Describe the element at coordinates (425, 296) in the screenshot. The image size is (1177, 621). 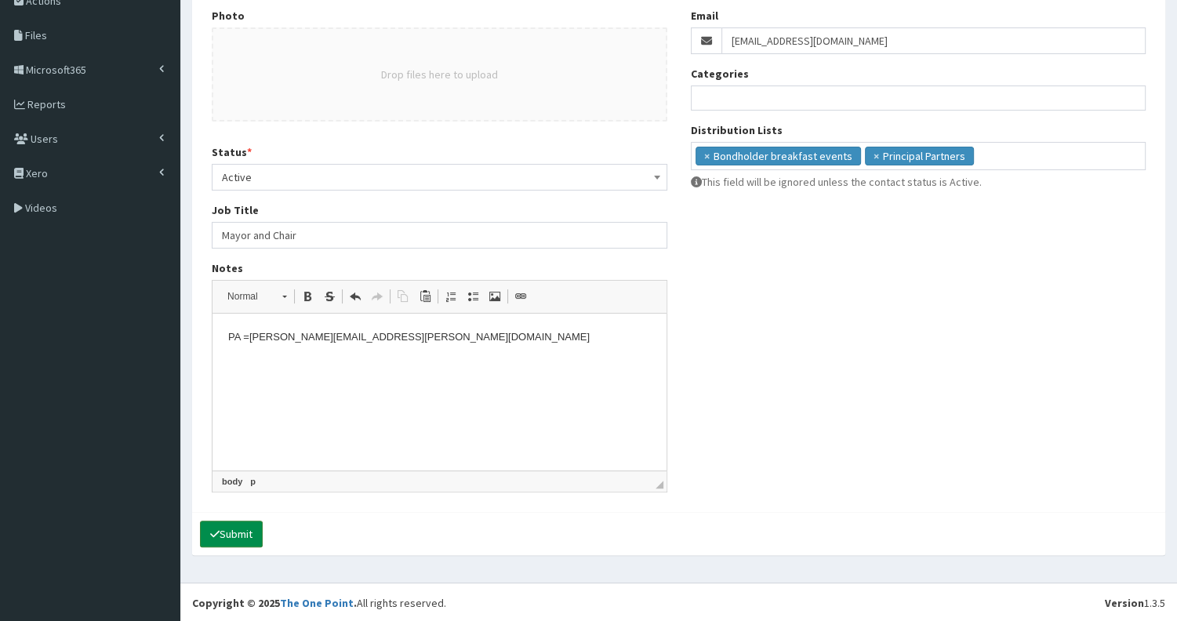
I see `a: Paste (Ctrl+V)` at that location.